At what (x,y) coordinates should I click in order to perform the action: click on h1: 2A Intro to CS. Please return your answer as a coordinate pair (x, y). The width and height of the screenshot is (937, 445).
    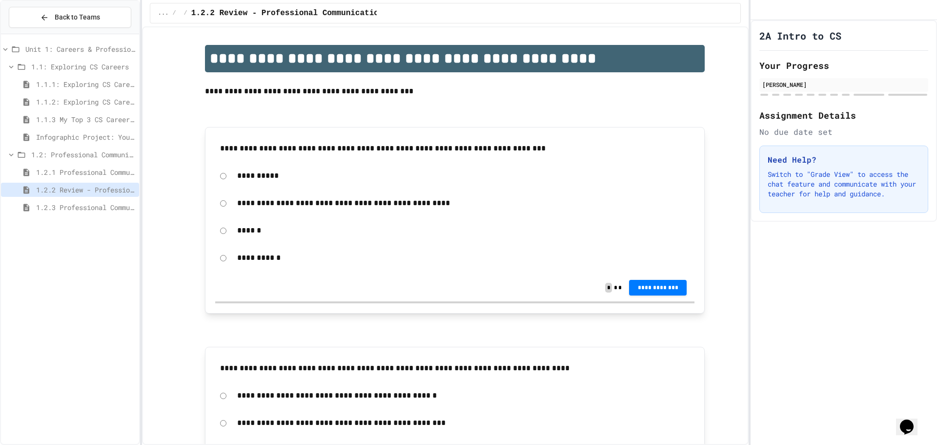
    Looking at the image, I should click on (800, 36).